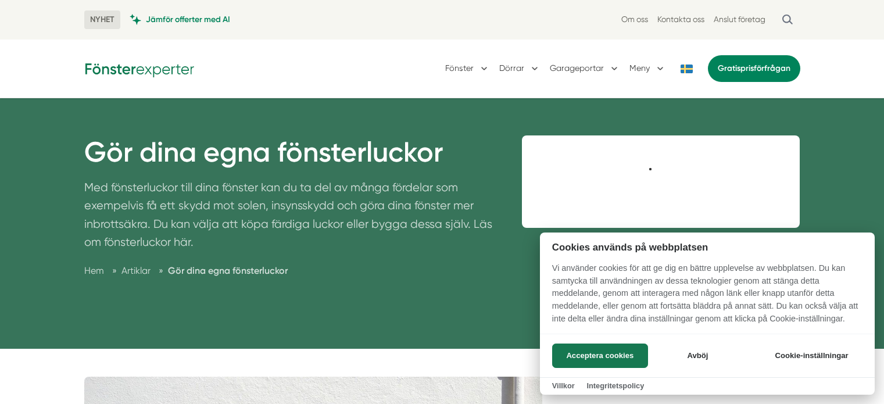 The height and width of the screenshot is (404, 884). What do you see at coordinates (563, 385) in the screenshot?
I see `a: Villkor` at bounding box center [563, 385].